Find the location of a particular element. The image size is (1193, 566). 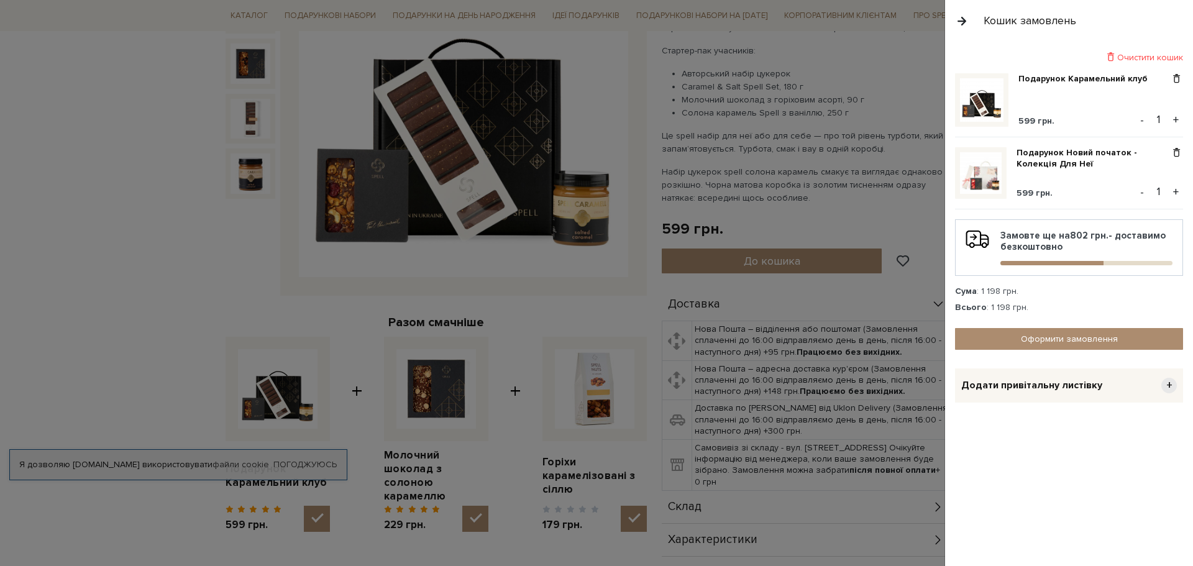

span: Додати привітальну листівку is located at coordinates (1032, 385).